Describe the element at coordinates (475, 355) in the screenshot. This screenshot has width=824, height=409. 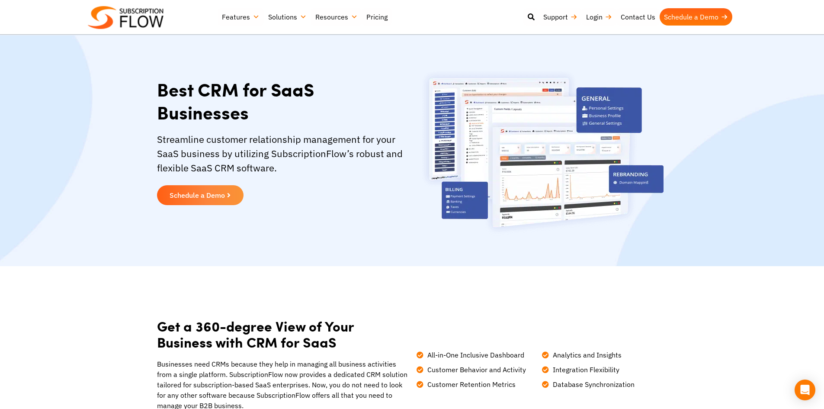
I see `span: All-in-One Inclusive Dashboard` at that location.